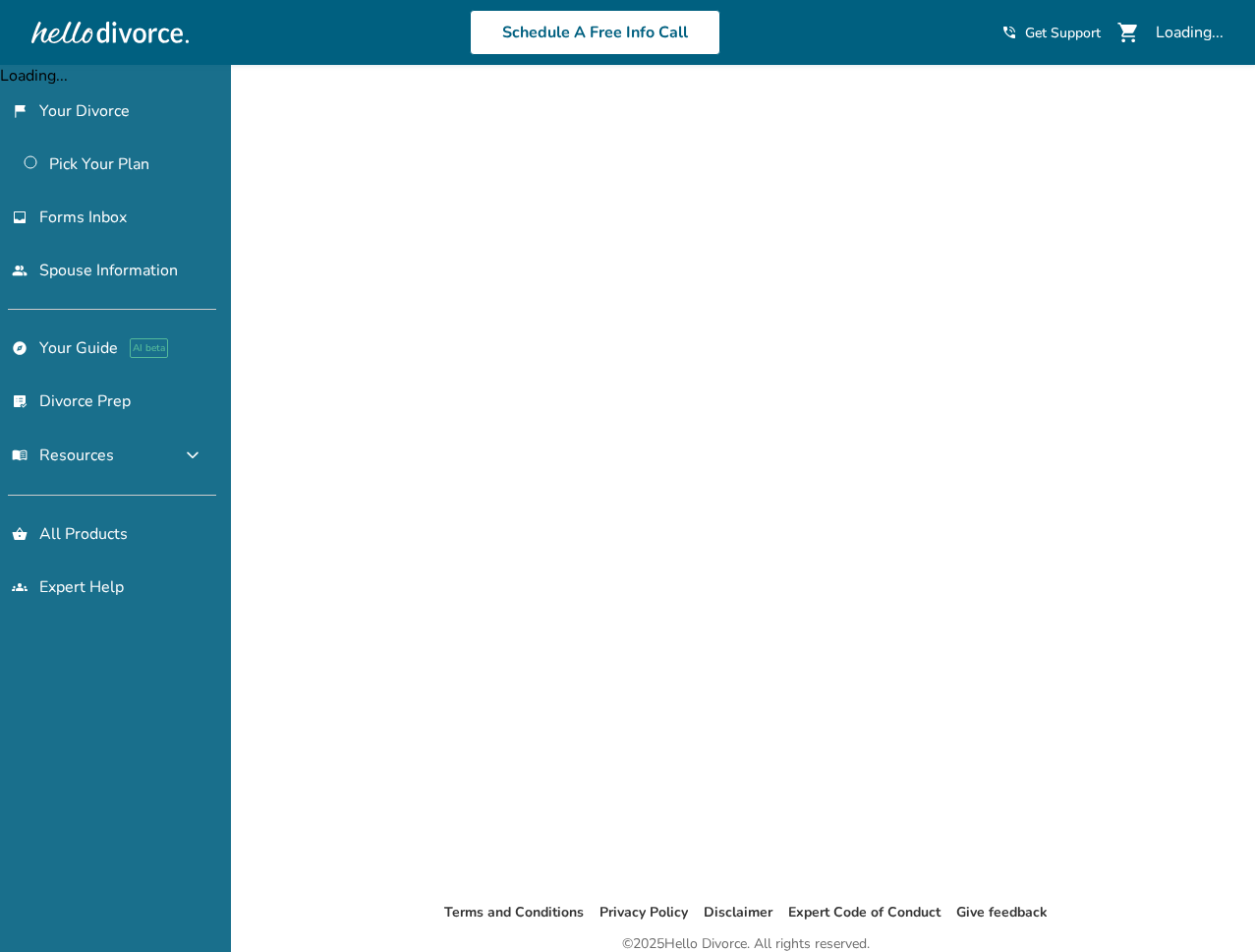  What do you see at coordinates (20, 111) in the screenshot?
I see `span: flag_2` at bounding box center [20, 111].